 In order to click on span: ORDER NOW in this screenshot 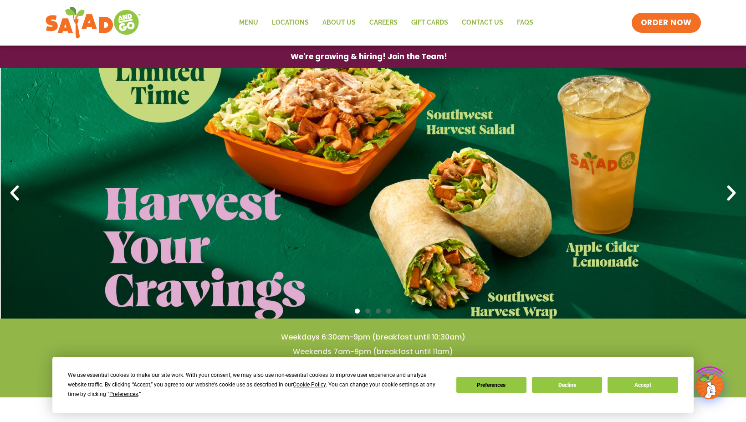, I will do `click(666, 23)`.